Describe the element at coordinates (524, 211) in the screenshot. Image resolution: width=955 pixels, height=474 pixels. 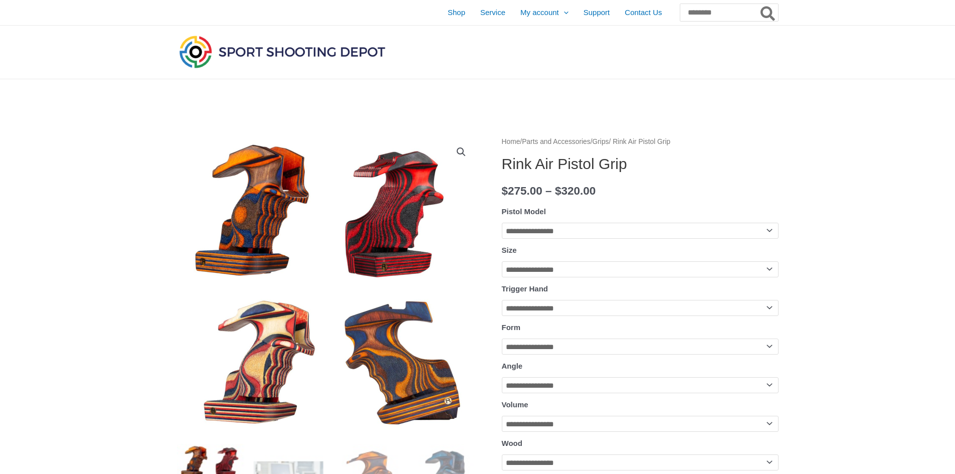
I see `label: Pistol Model` at that location.